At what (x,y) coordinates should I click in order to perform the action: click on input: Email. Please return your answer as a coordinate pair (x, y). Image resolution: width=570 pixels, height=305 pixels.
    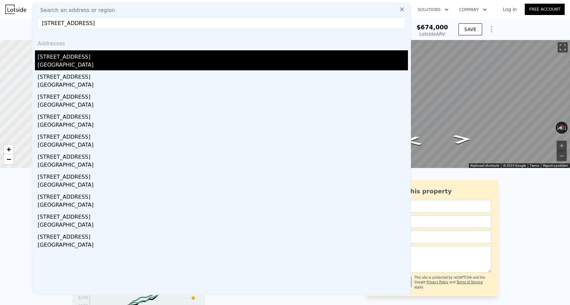
    Looking at the image, I should click on (432, 221).